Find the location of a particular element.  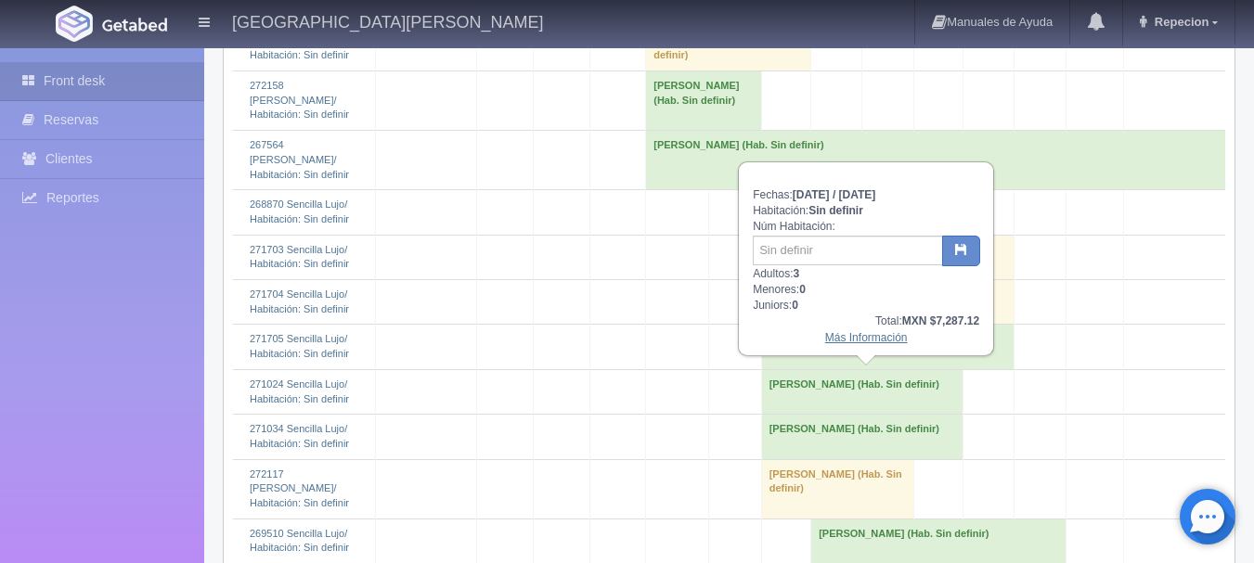

span: Repecion is located at coordinates (1180, 21).